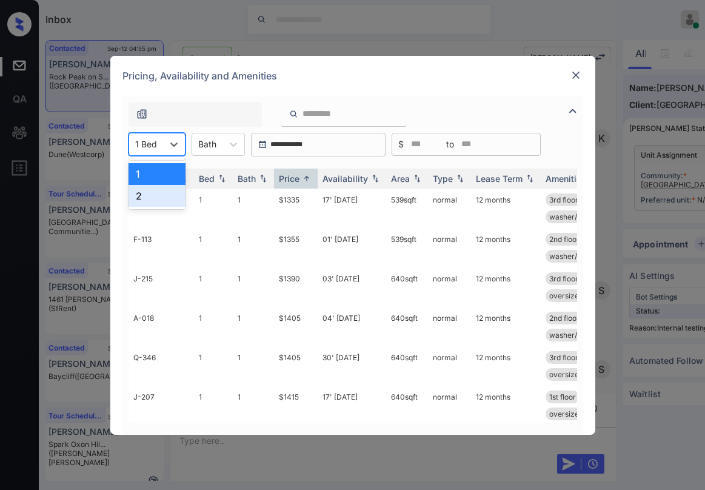 The width and height of the screenshot is (705, 490). What do you see at coordinates (499, 178) in the screenshot?
I see `div: Lease Term` at bounding box center [499, 178].